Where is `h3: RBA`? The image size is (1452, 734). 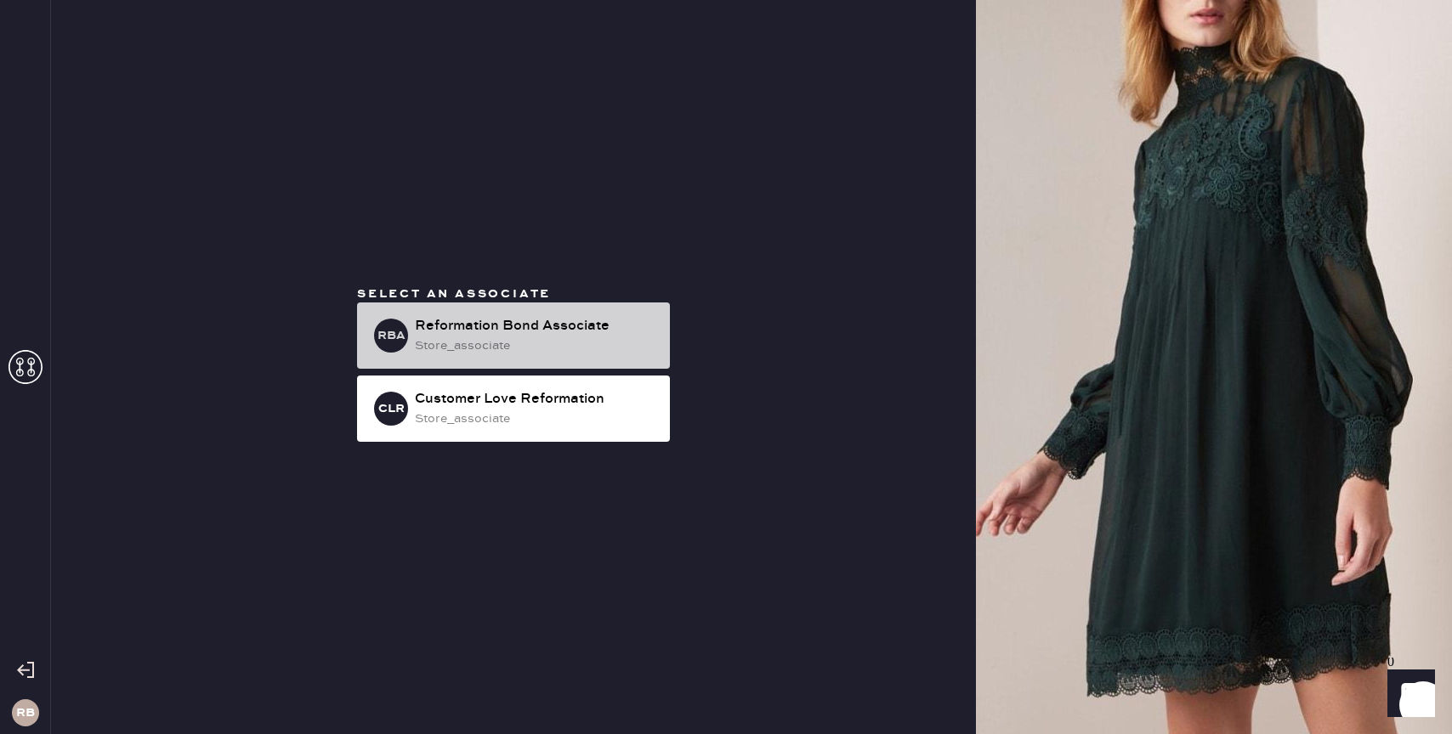 h3: RBA is located at coordinates (391, 336).